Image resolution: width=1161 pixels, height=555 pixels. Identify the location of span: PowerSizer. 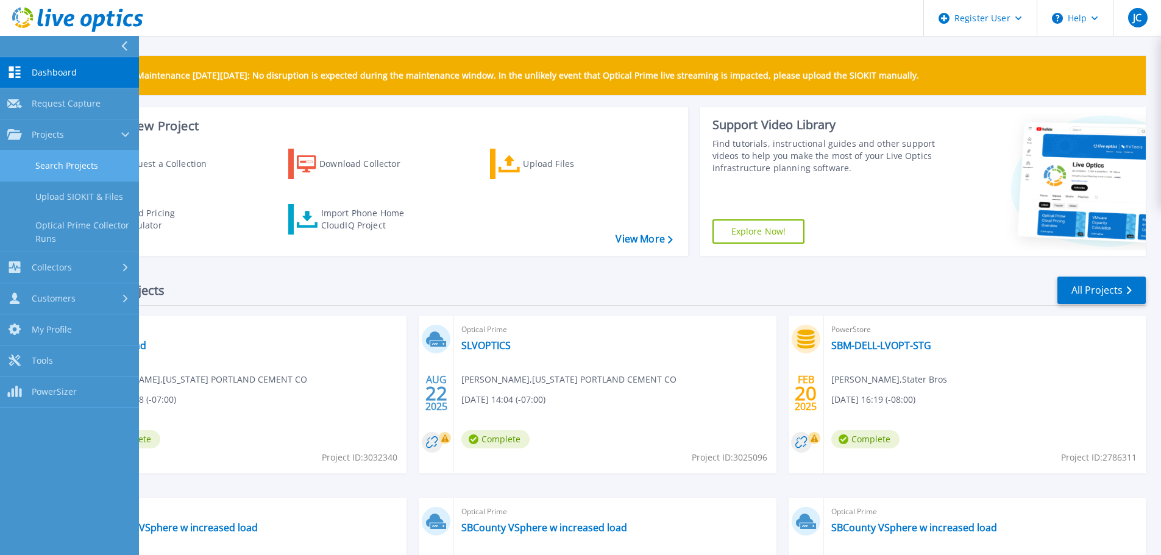
(54, 392).